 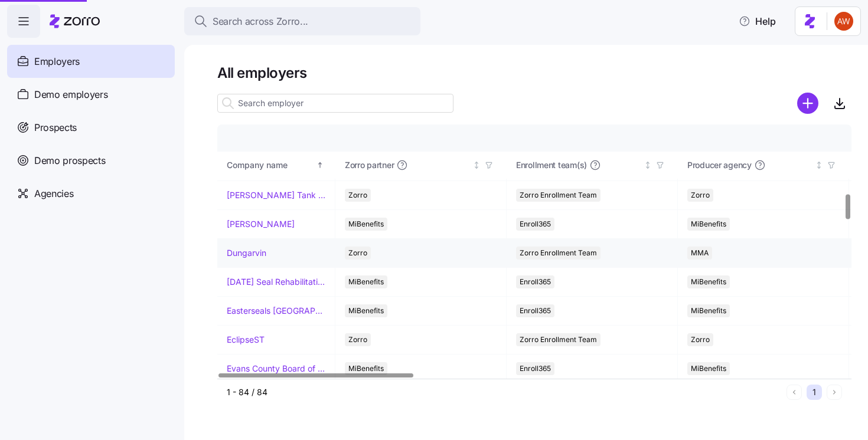 I want to click on input: Search employer, so click(x=335, y=103).